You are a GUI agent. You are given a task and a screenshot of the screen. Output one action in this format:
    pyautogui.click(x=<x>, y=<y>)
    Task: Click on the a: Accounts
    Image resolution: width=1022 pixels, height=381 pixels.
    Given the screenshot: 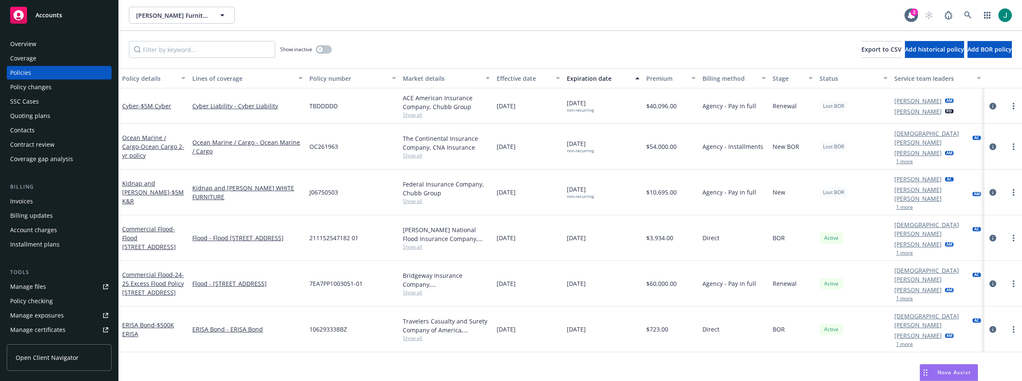 What is the action you would take?
    pyautogui.click(x=59, y=15)
    